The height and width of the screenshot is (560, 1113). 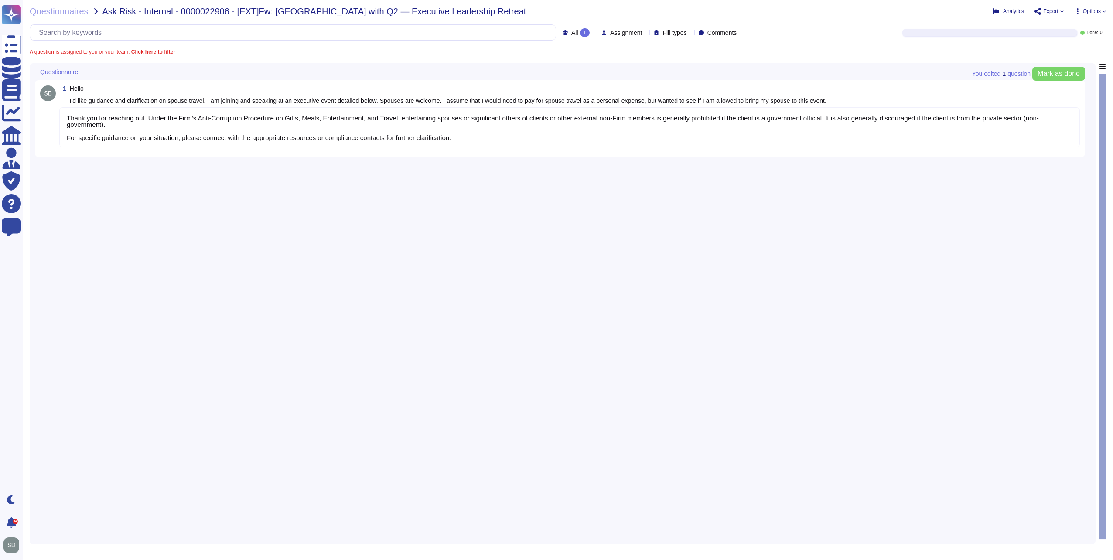 What do you see at coordinates (1051, 11) in the screenshot?
I see `span: Export` at bounding box center [1051, 11].